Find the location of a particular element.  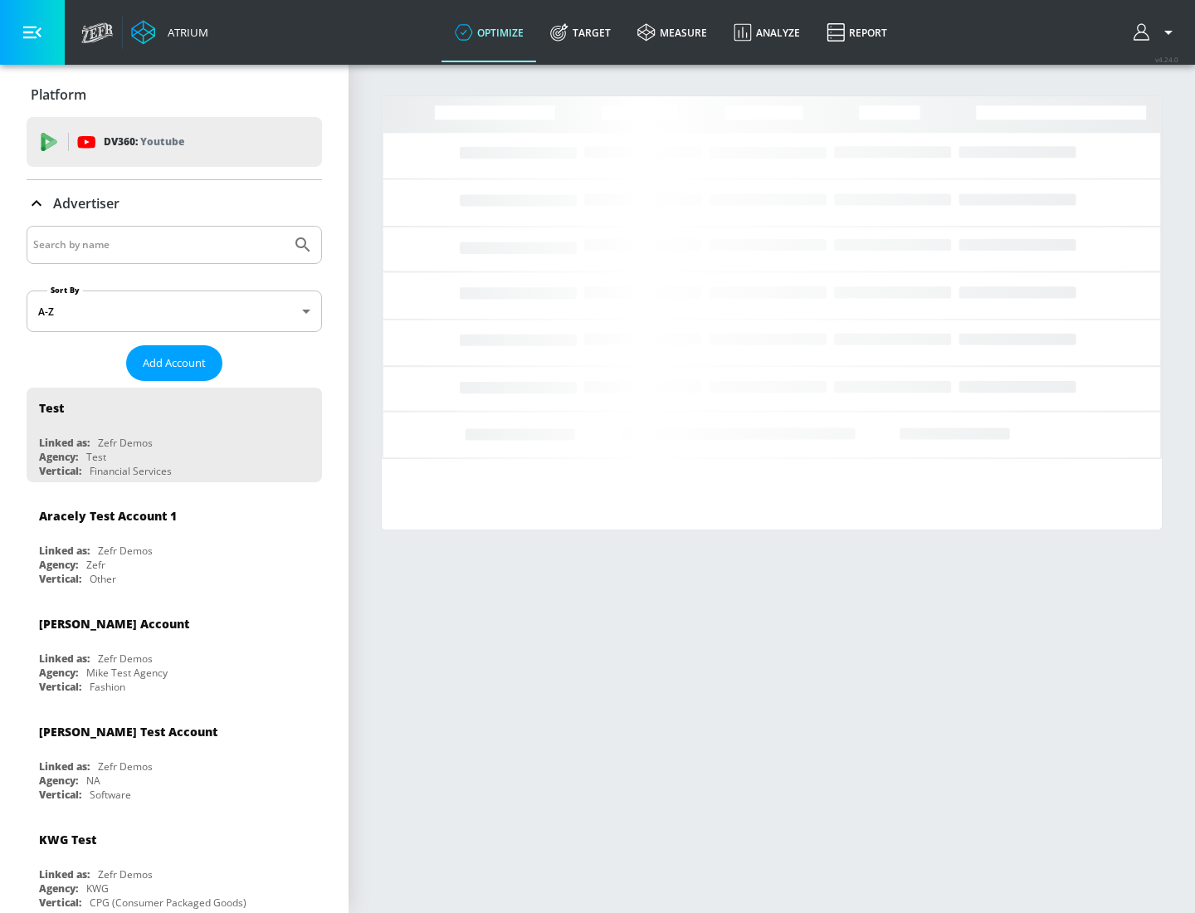

a: Atrium is located at coordinates (169, 32).